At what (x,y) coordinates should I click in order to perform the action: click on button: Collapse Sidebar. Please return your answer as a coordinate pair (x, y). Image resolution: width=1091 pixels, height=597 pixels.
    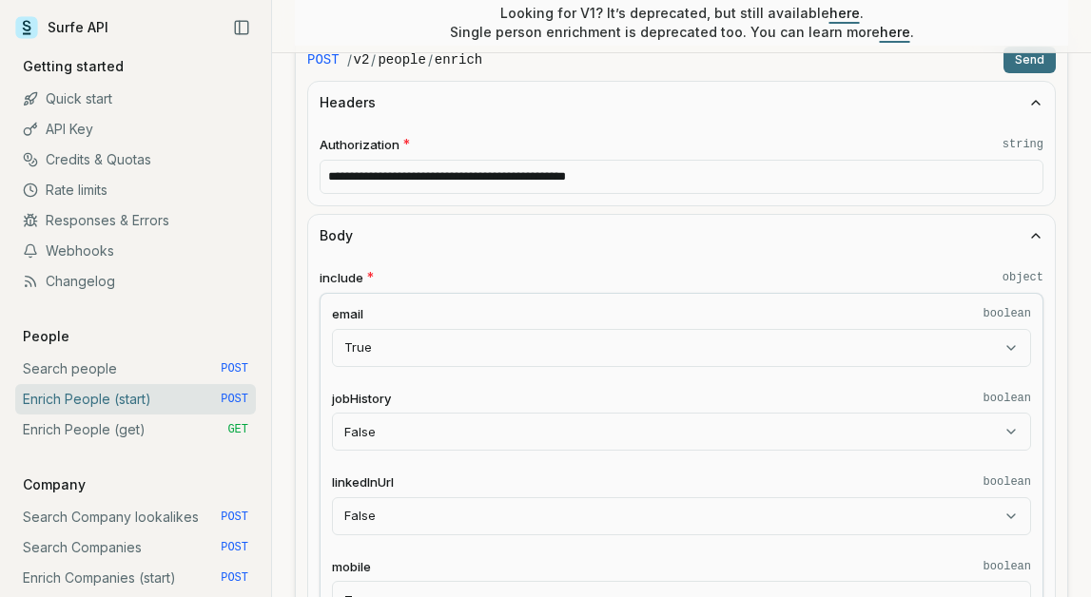
    Looking at the image, I should click on (242, 28).